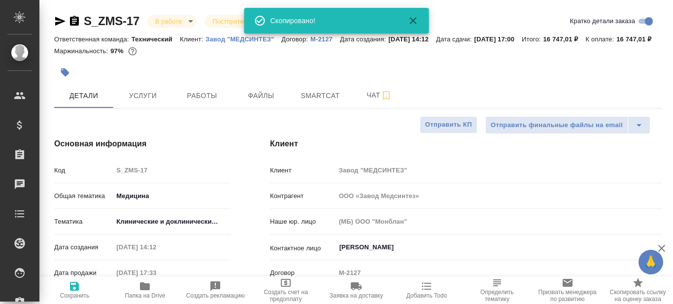 The height and width of the screenshot is (304, 673). I want to click on span: Заявка на доставку, so click(356, 295).